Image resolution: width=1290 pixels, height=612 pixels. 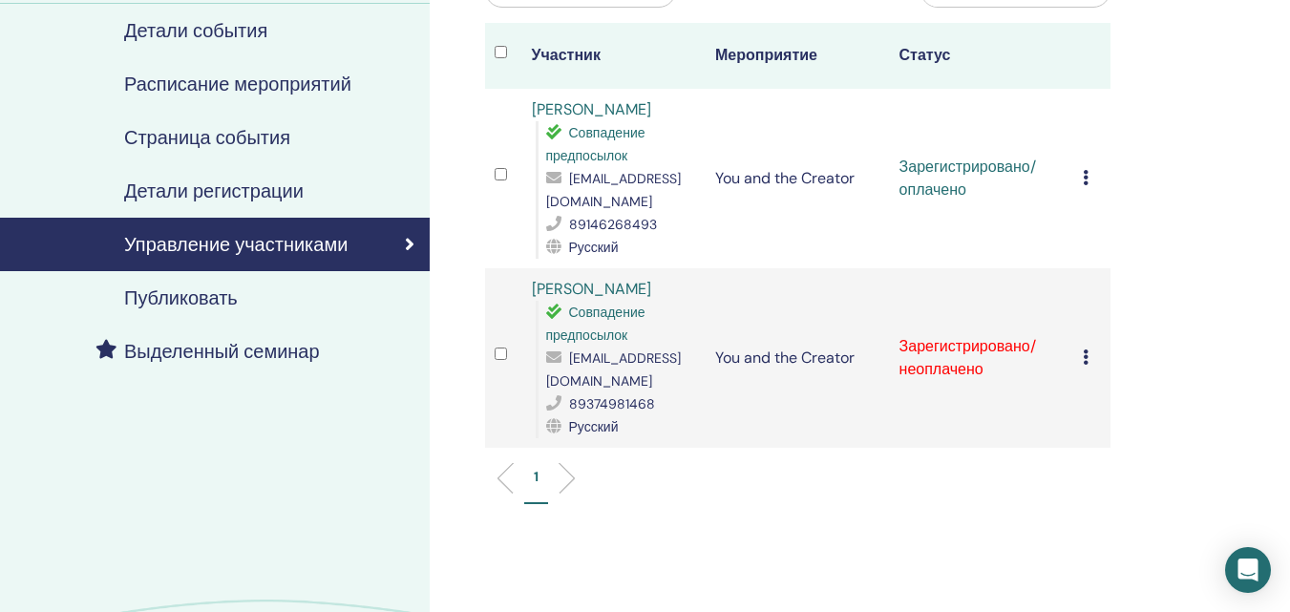 What do you see at coordinates (612, 404) in the screenshot?
I see `span: 89374981468` at bounding box center [612, 404].